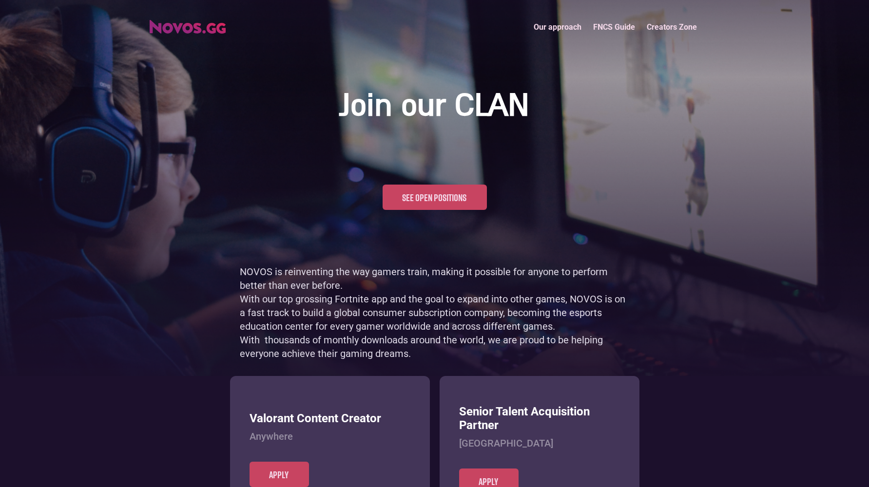 Image resolution: width=869 pixels, height=487 pixels. I want to click on a: Apply, so click(279, 475).